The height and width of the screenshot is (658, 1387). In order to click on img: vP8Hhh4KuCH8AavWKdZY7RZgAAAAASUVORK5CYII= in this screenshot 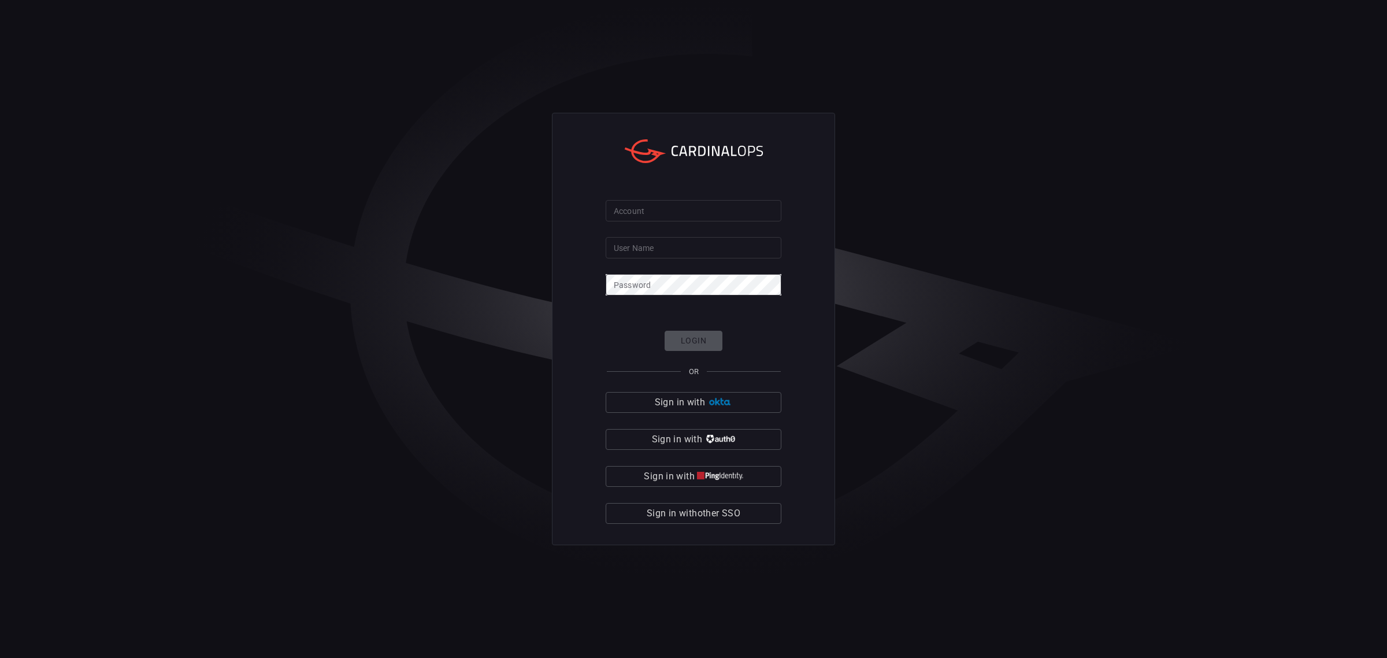, I will do `click(719, 439)`.